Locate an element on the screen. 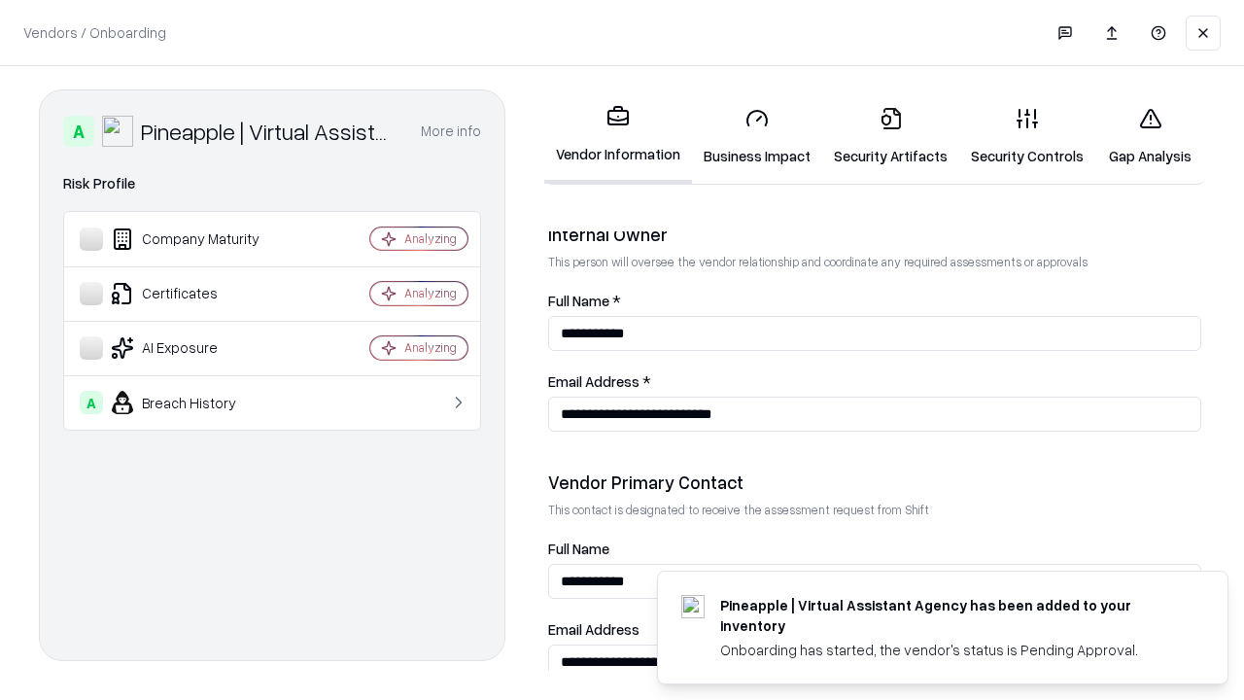 Image resolution: width=1244 pixels, height=700 pixels. label: Email Address * is located at coordinates (875, 381).